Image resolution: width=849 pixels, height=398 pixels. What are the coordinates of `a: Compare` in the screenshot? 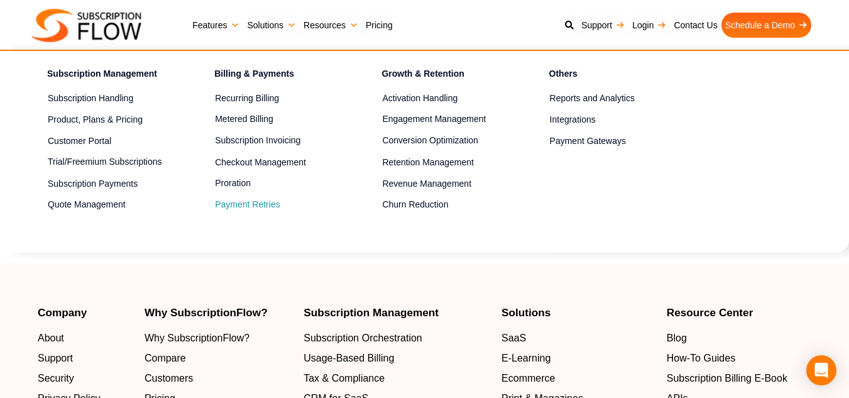 It's located at (217, 358).